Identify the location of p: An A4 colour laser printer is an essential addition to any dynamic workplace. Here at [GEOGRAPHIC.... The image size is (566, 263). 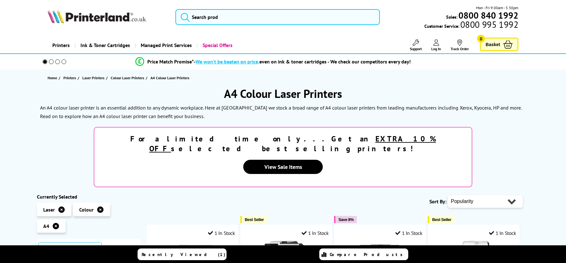
(281, 112).